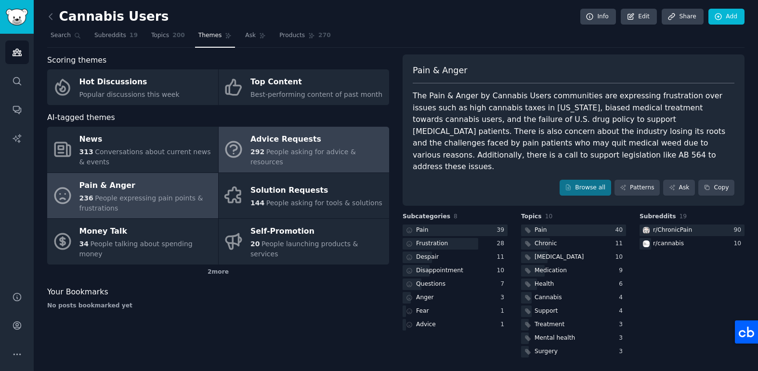  What do you see at coordinates (548, 298) in the screenshot?
I see `div: Cannabis` at bounding box center [548, 298].